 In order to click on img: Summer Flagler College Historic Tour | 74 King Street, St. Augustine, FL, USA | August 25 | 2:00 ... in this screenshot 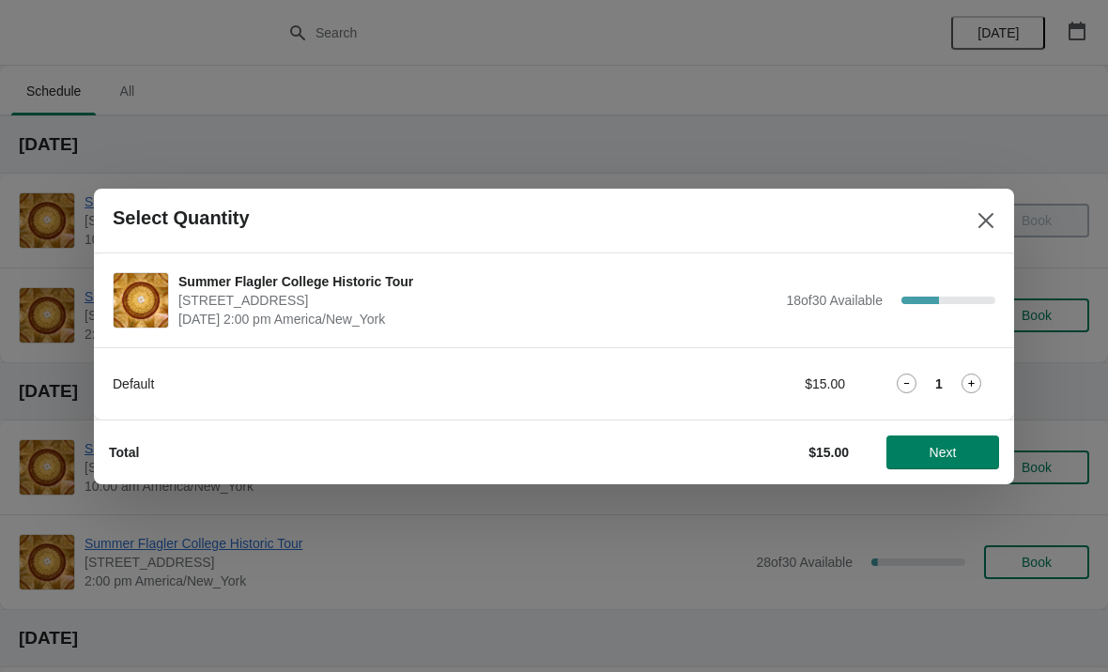, I will do `click(141, 301)`.